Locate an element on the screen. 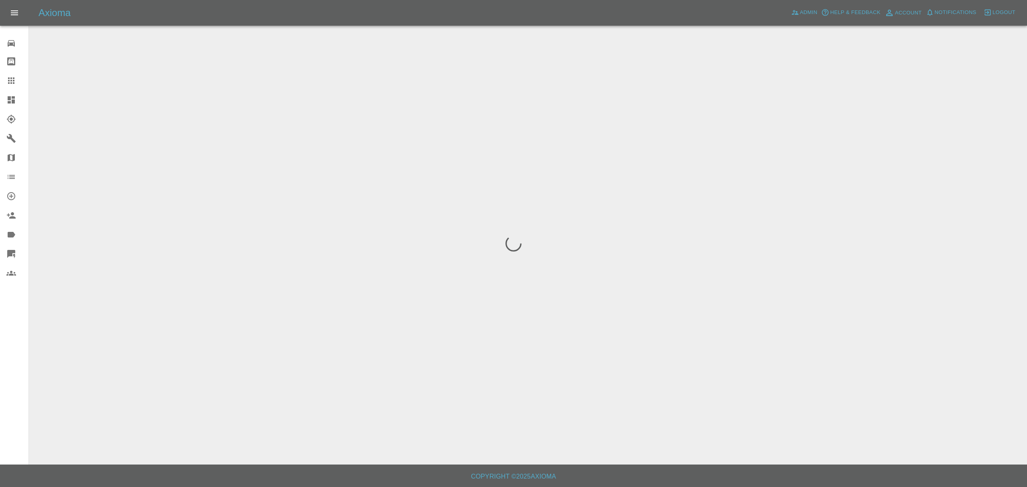 The image size is (1027, 487). button: Notifications is located at coordinates (951, 12).